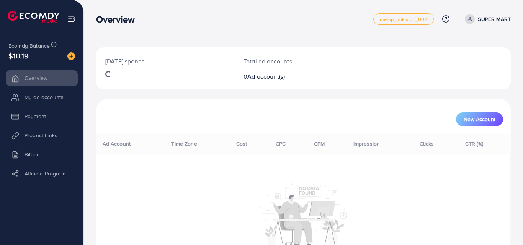 The width and height of the screenshot is (523, 245). I want to click on p: SUPER MART, so click(494, 19).